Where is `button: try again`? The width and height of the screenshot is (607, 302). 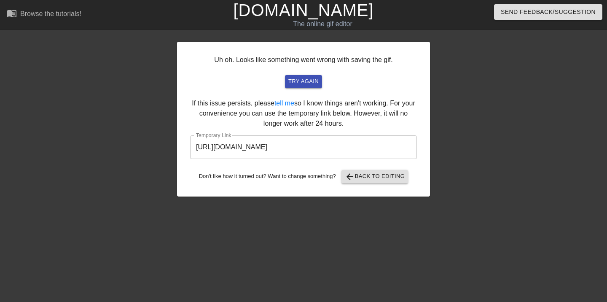 button: try again is located at coordinates (304, 81).